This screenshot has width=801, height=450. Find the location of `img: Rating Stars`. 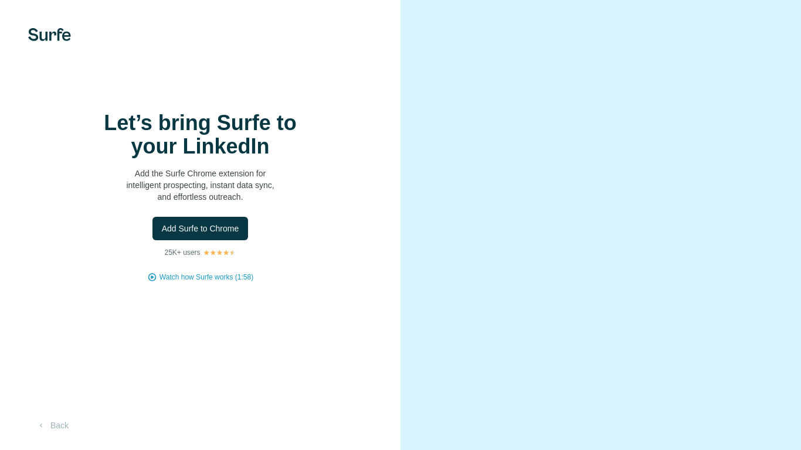

img: Rating Stars is located at coordinates (219, 253).